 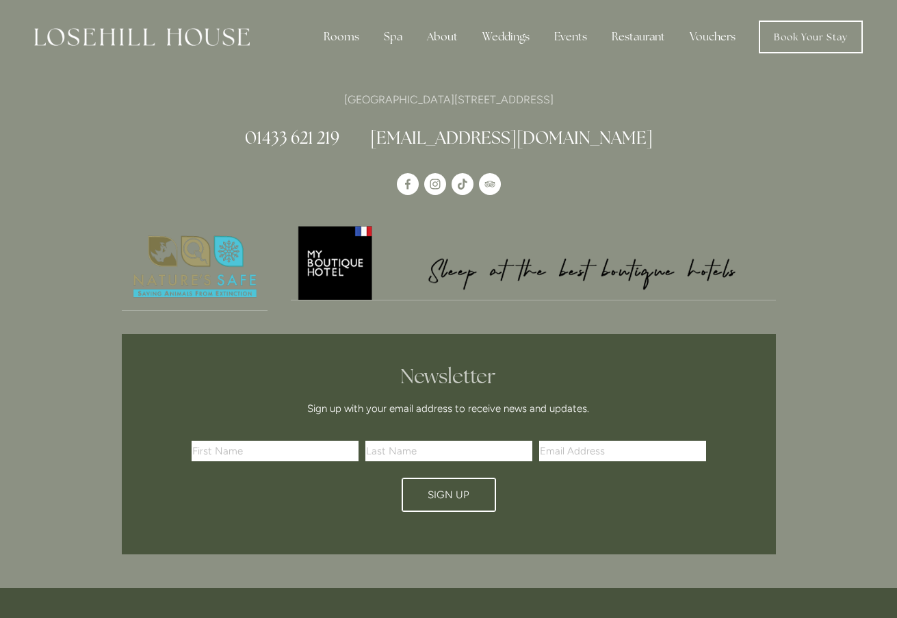 What do you see at coordinates (449, 451) in the screenshot?
I see `input: Last Name` at bounding box center [449, 451].